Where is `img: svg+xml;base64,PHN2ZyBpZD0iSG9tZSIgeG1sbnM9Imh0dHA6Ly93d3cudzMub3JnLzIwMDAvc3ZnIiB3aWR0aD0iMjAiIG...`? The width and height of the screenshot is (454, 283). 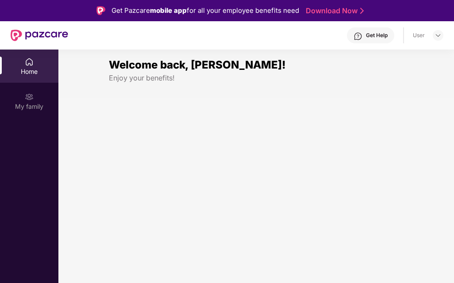
img: svg+xml;base64,PHN2ZyBpZD0iSG9tZSIgeG1sbnM9Imh0dHA6Ly93d3cudzMub3JnLzIwMDAvc3ZnIiB3aWR0aD0iMjAiIG... is located at coordinates (29, 62).